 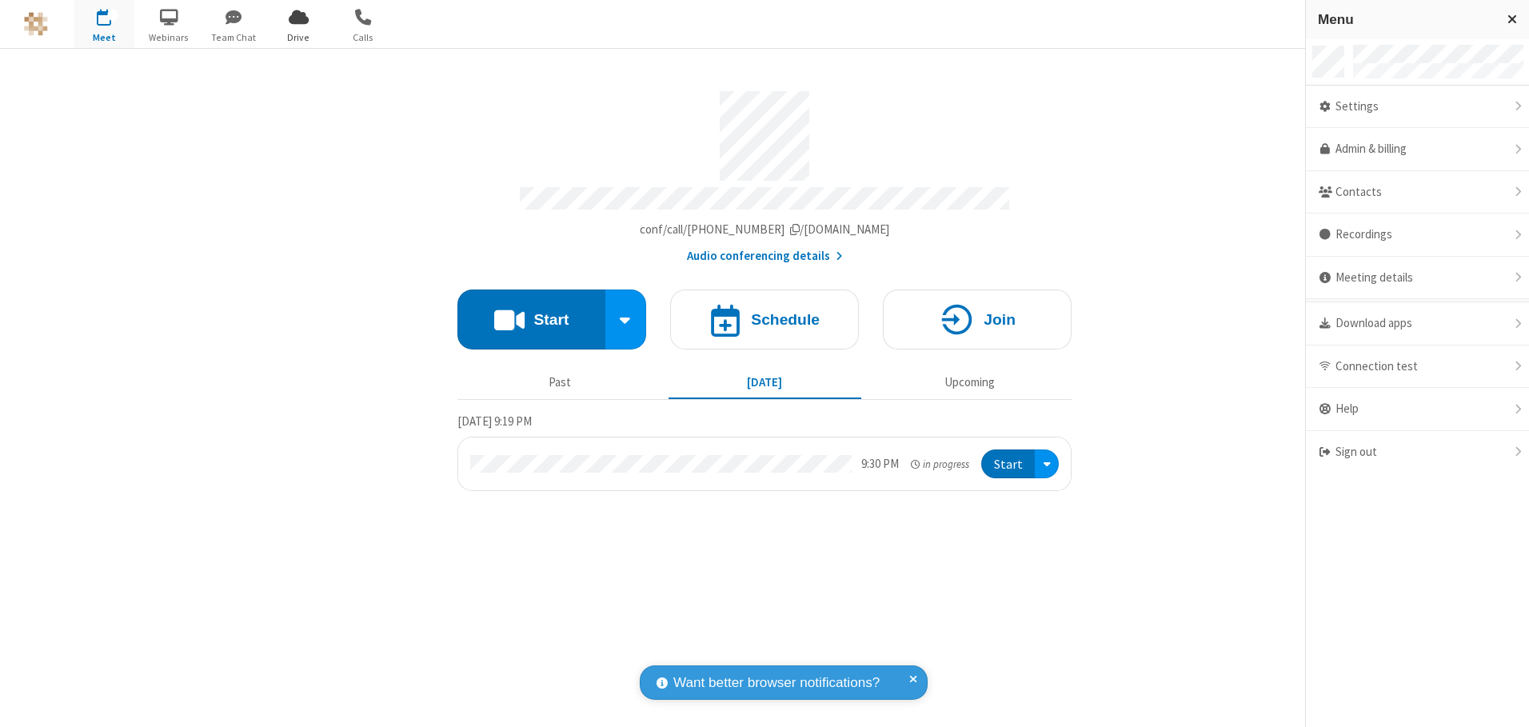 I want to click on button: Upcoming, so click(x=969, y=382).